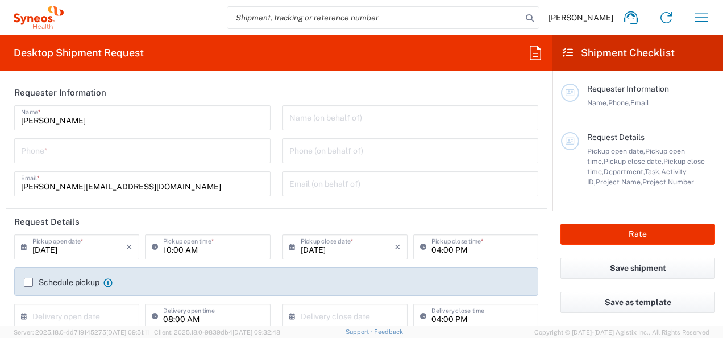 The width and height of the screenshot is (723, 338). What do you see at coordinates (78, 53) in the screenshot?
I see `h2: Desktop Shipment Request` at bounding box center [78, 53].